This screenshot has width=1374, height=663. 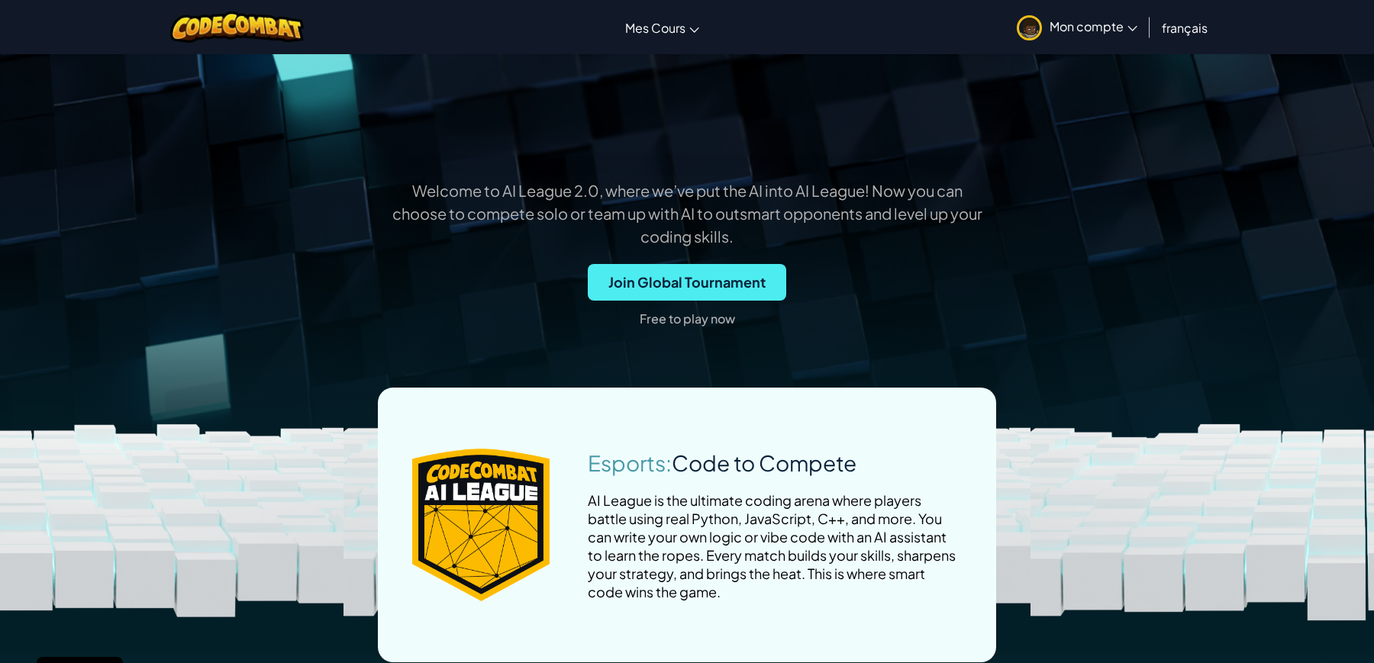 I want to click on span: Mon compte, so click(x=1093, y=26).